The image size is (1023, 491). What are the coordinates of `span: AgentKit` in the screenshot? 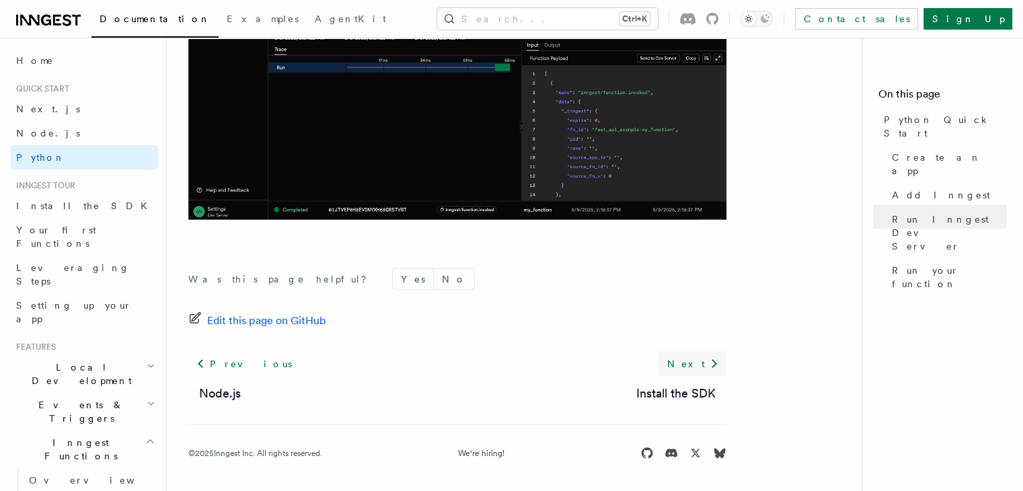 It's located at (350, 19).